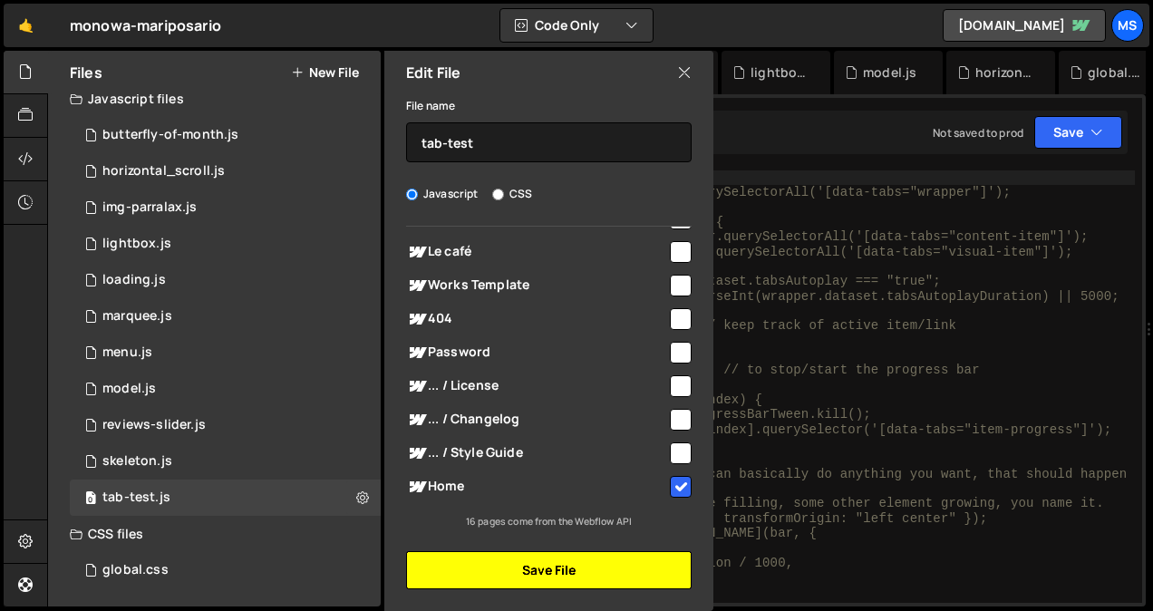  I want to click on div: Javascript files, so click(214, 99).